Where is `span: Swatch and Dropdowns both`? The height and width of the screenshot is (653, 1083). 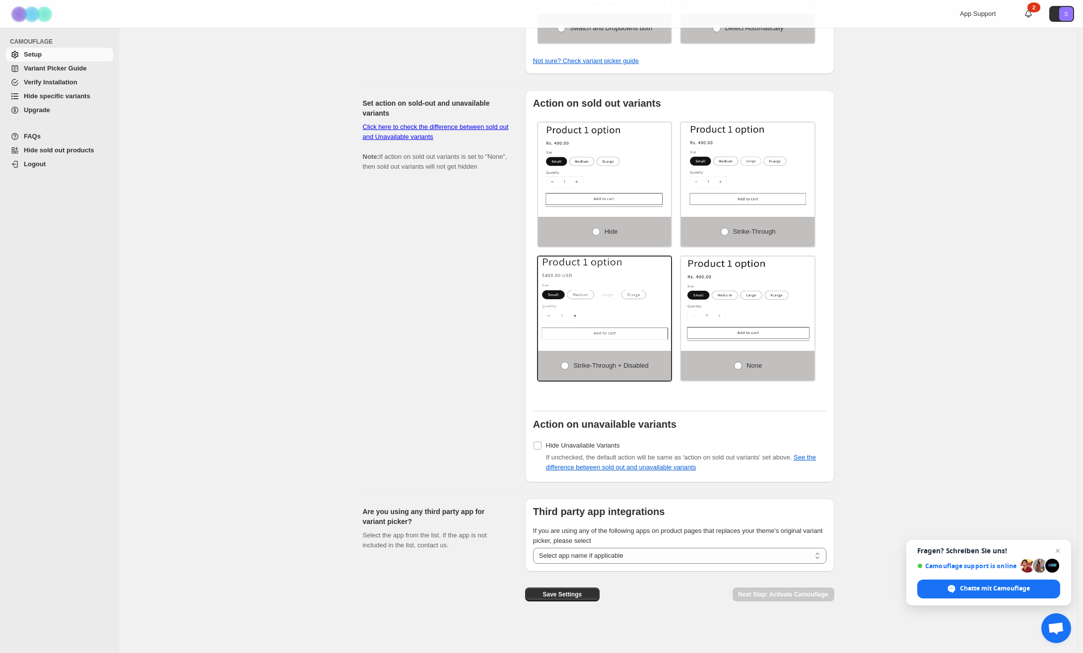 span: Swatch and Dropdowns both is located at coordinates (611, 28).